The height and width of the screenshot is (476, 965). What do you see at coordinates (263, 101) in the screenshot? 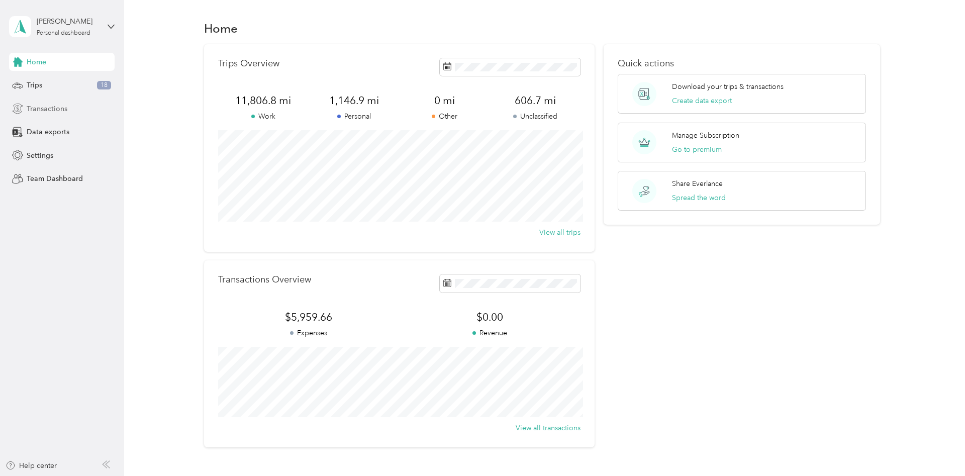
I see `span: 11,806.8 mi` at bounding box center [263, 101].